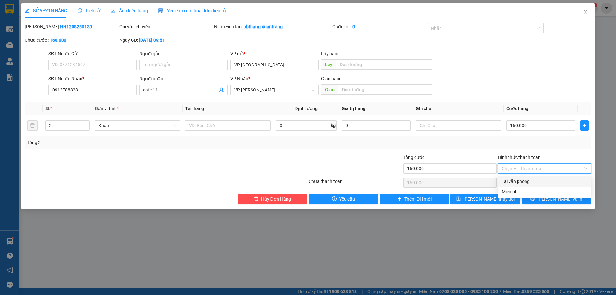 This screenshot has width=616, height=295. I want to click on span: Giao, so click(329, 89).